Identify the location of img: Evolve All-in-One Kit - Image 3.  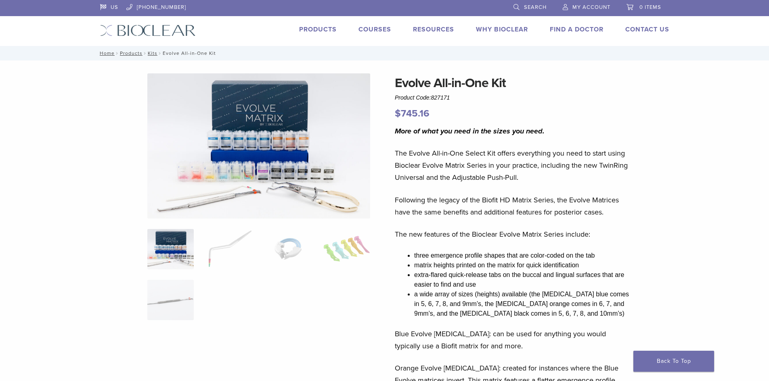
(288, 249).